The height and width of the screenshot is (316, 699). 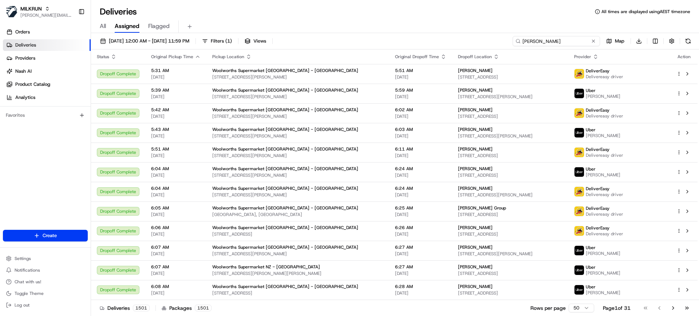 What do you see at coordinates (548, 308) in the screenshot?
I see `p: Rows per page` at bounding box center [548, 308].